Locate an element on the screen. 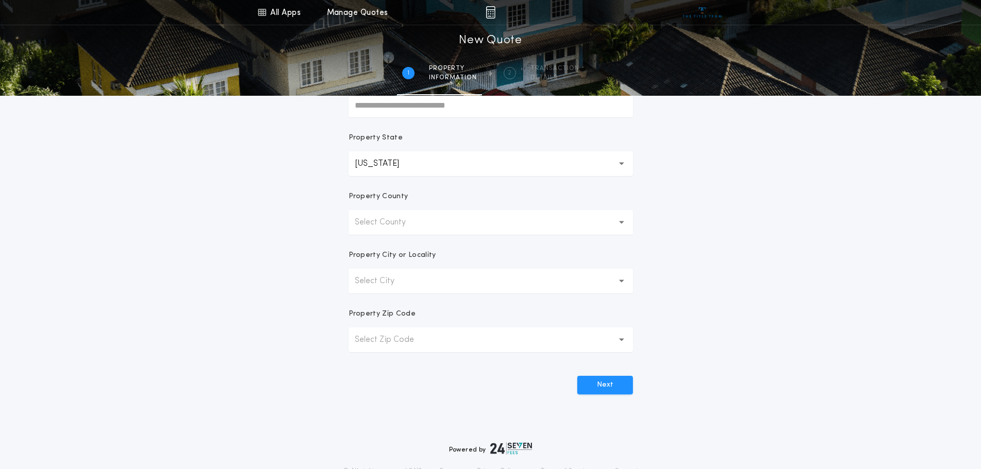 The image size is (981, 469). p: Property State is located at coordinates (375, 138).